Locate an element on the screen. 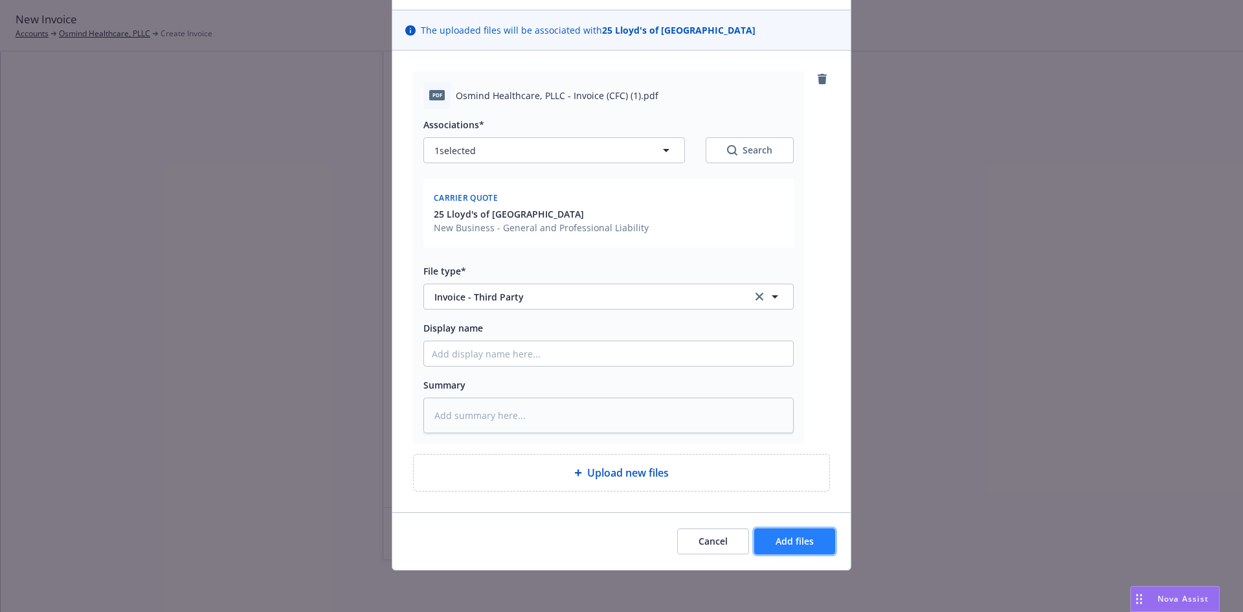  a: clear selection is located at coordinates (759, 296).